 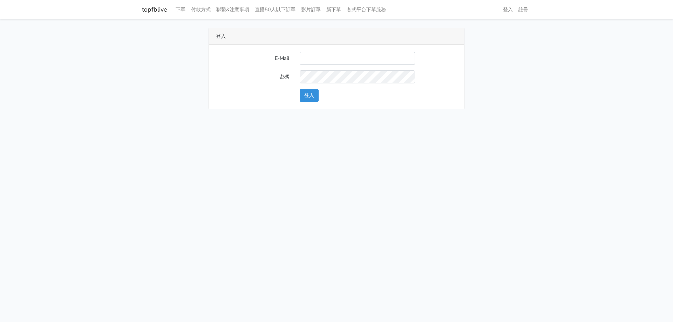 I want to click on label: E-Mail, so click(x=252, y=58).